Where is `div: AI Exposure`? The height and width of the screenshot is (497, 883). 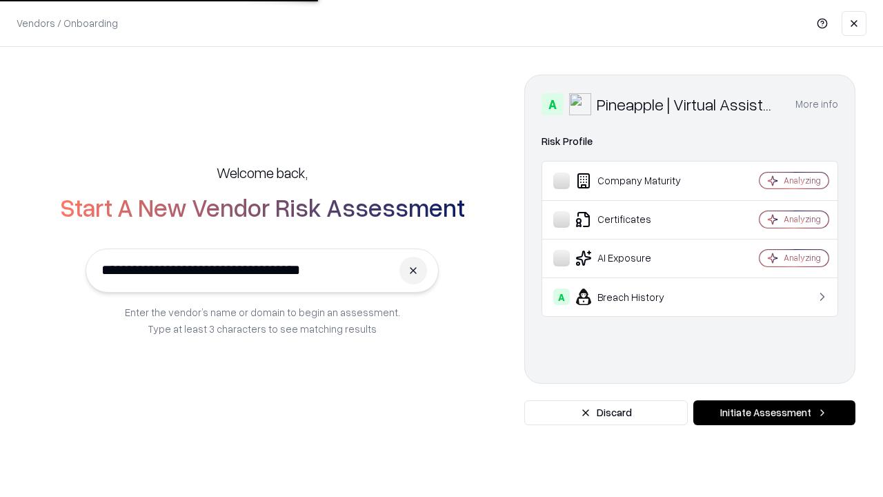
div: AI Exposure is located at coordinates (636, 258).